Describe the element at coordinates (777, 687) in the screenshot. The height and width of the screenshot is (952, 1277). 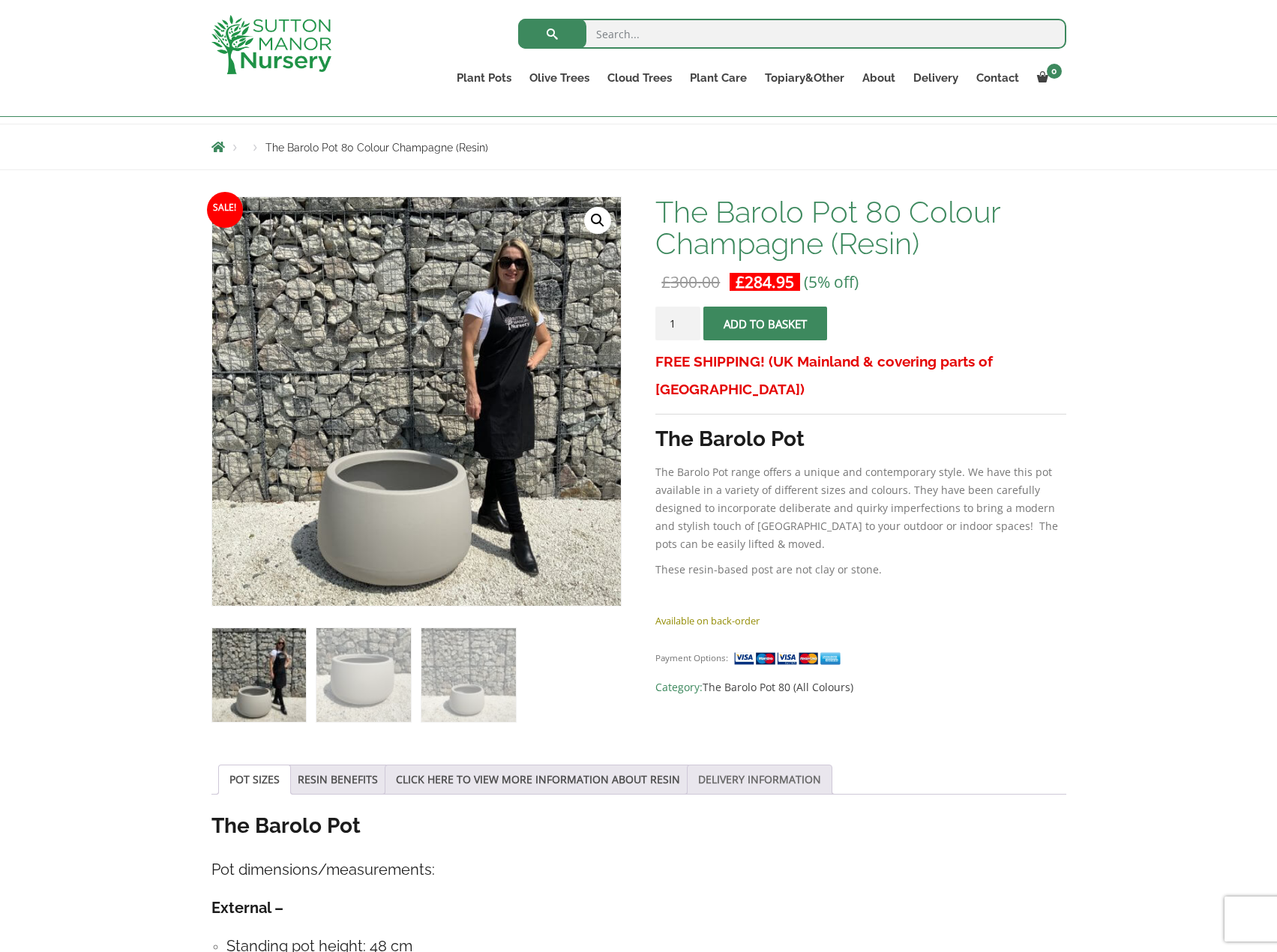
I see `a: The Barolo Pot 80 (All Colours)` at that location.